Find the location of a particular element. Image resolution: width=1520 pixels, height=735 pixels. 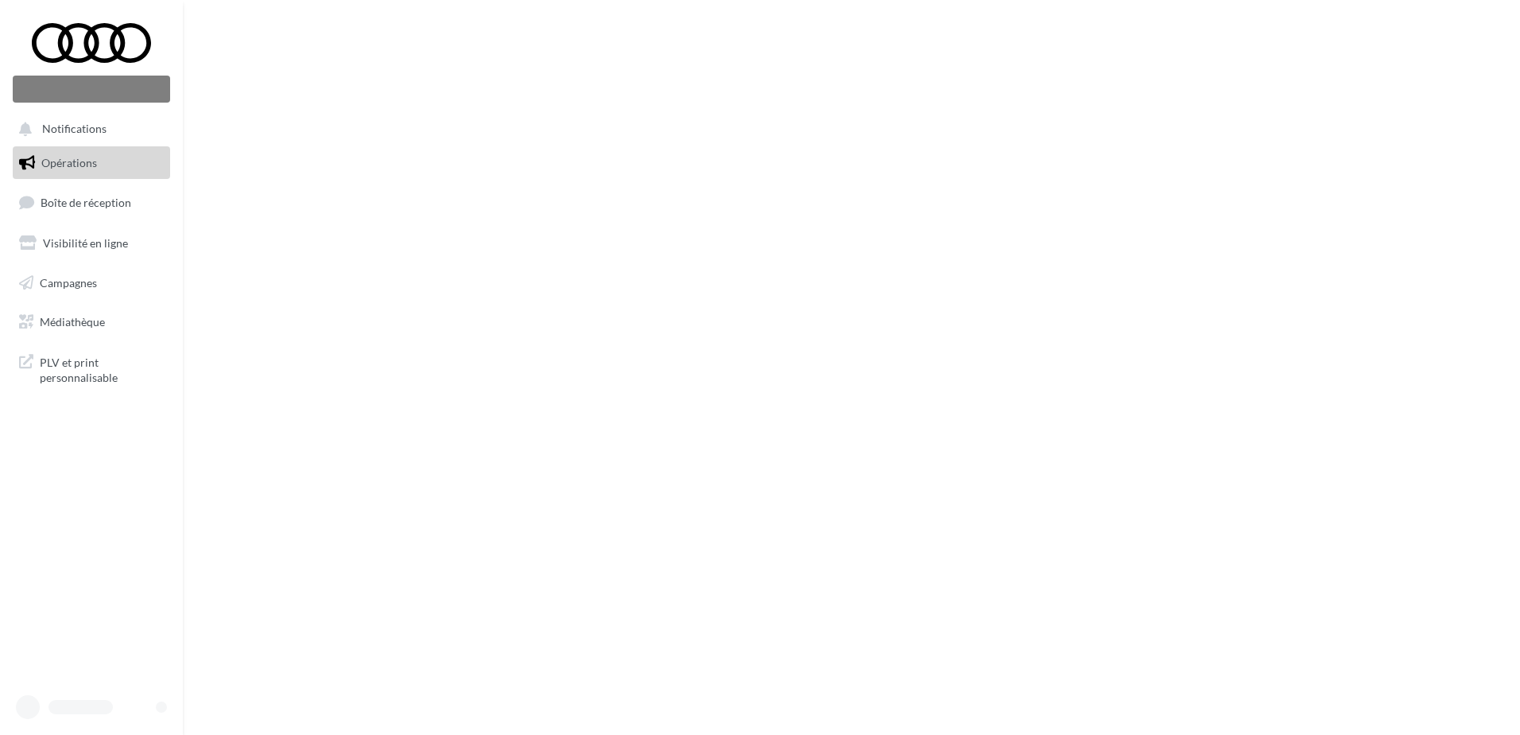

span: Notifications is located at coordinates (74, 129).